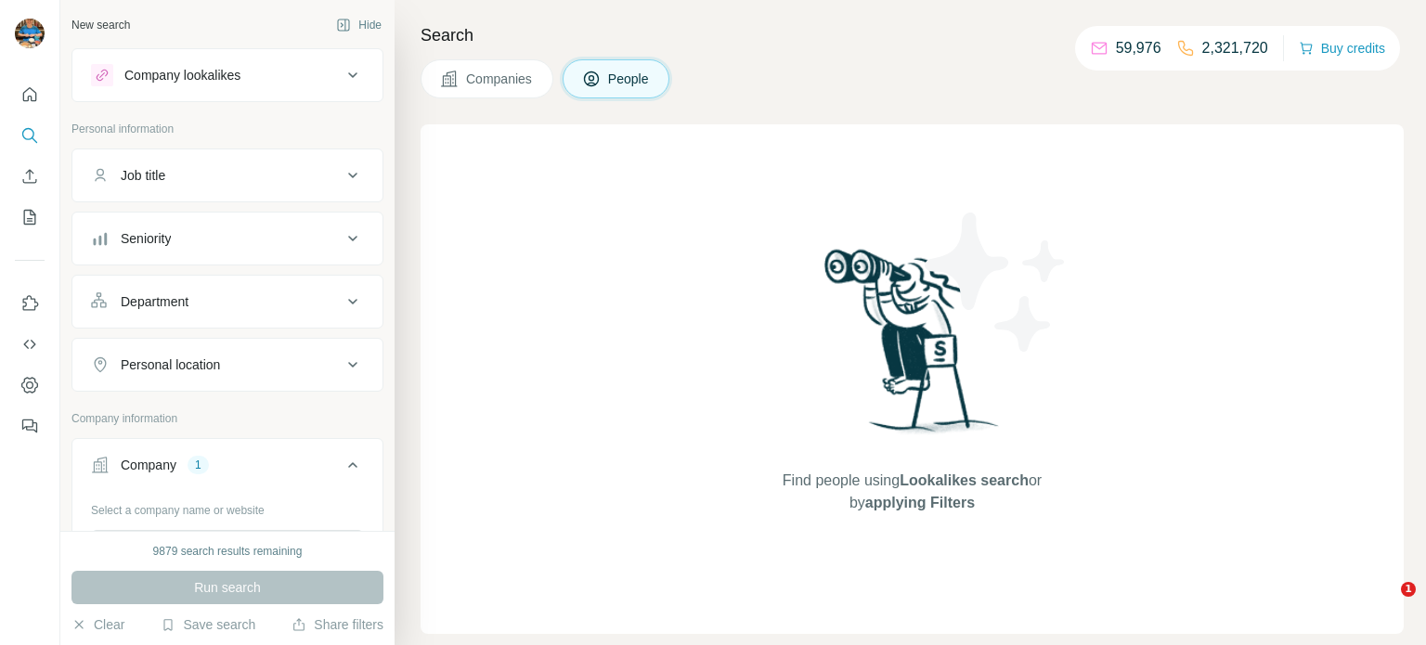  I want to click on button: Department, so click(227, 302).